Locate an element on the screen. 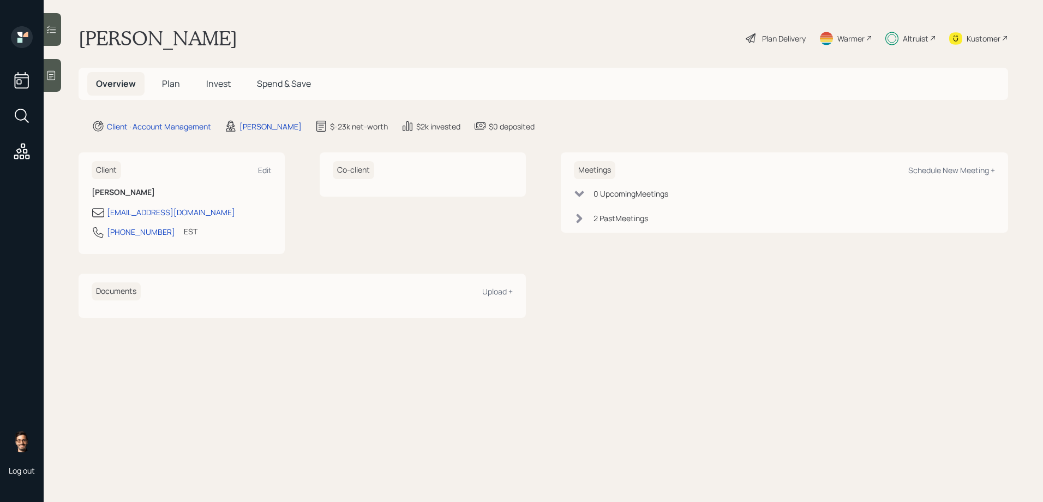 Image resolution: width=1043 pixels, height=502 pixels. div: Warmer is located at coordinates (851, 38).